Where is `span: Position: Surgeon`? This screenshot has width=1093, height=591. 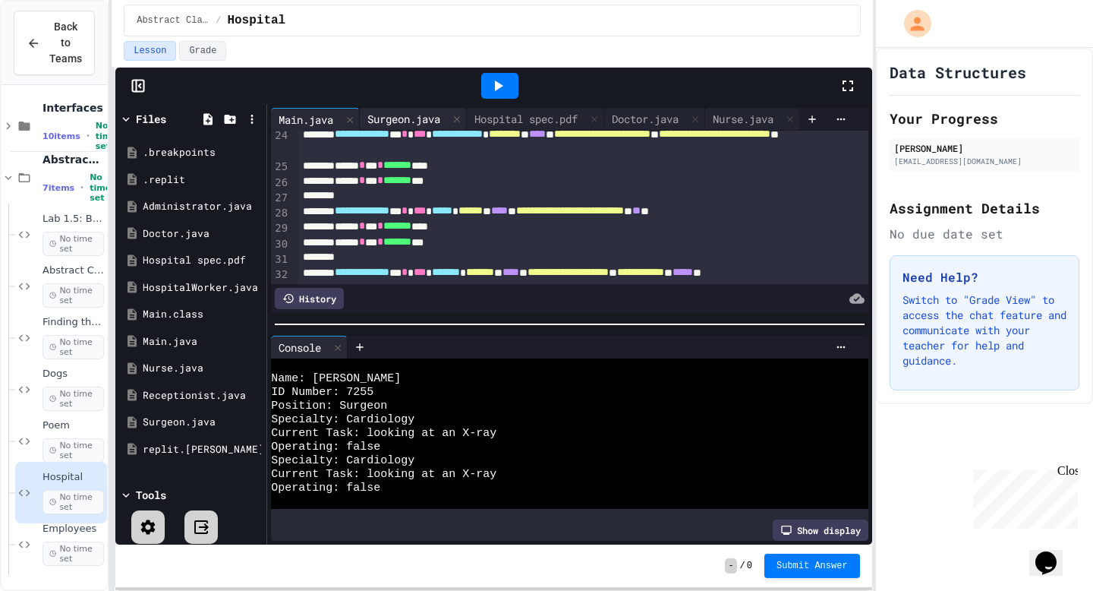
span: Position: Surgeon is located at coordinates (329, 406).